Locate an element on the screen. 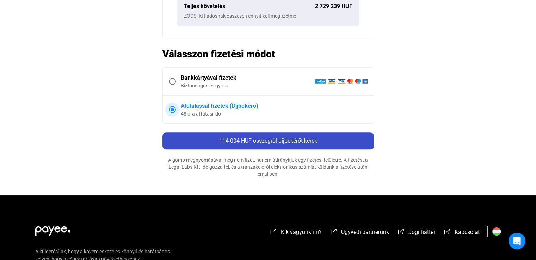  span: Ügyvédi partnerünk is located at coordinates (365, 232).